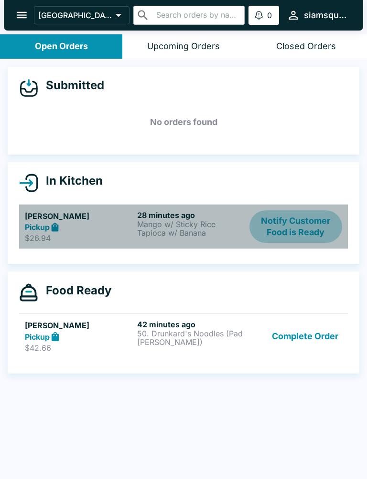 The width and height of the screenshot is (367, 479). Describe the element at coordinates (326, 15) in the screenshot. I see `div: siamsquare` at that location.